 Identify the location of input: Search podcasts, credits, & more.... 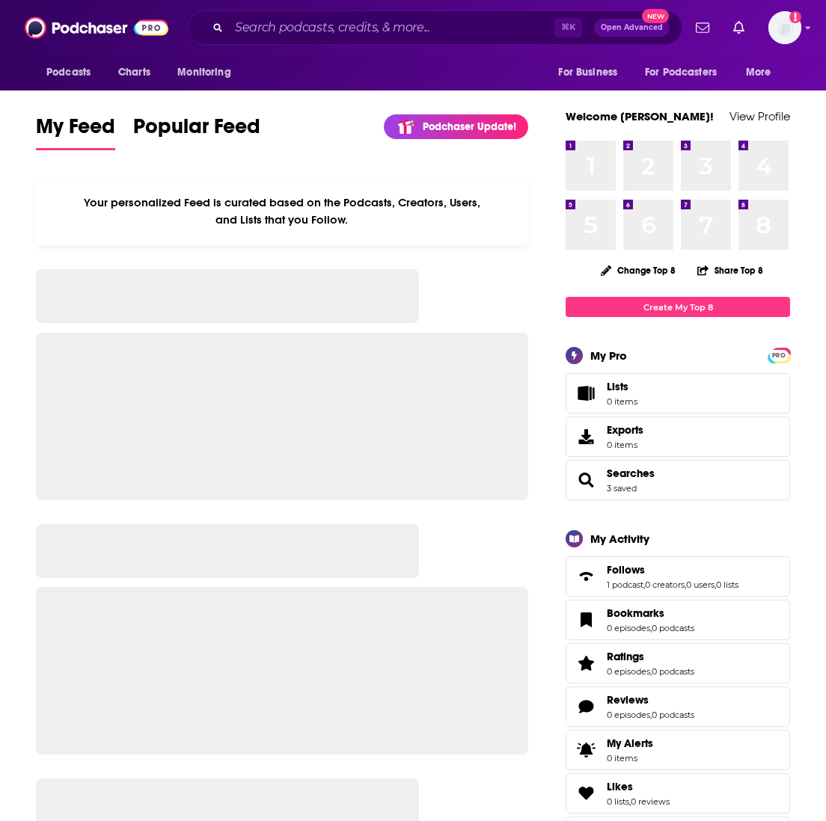
(391, 28).